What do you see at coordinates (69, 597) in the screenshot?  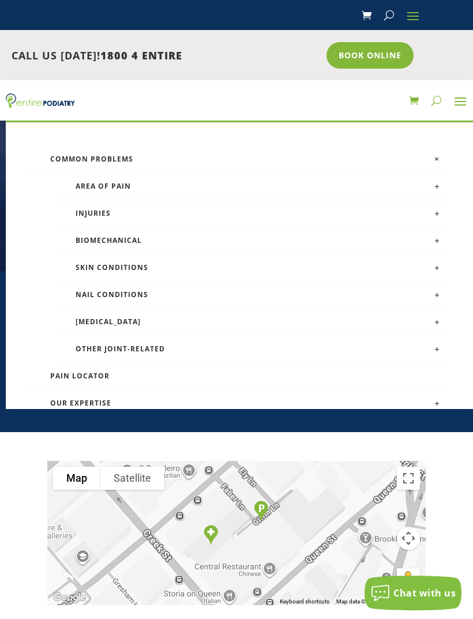 I see `img: Google` at bounding box center [69, 597].